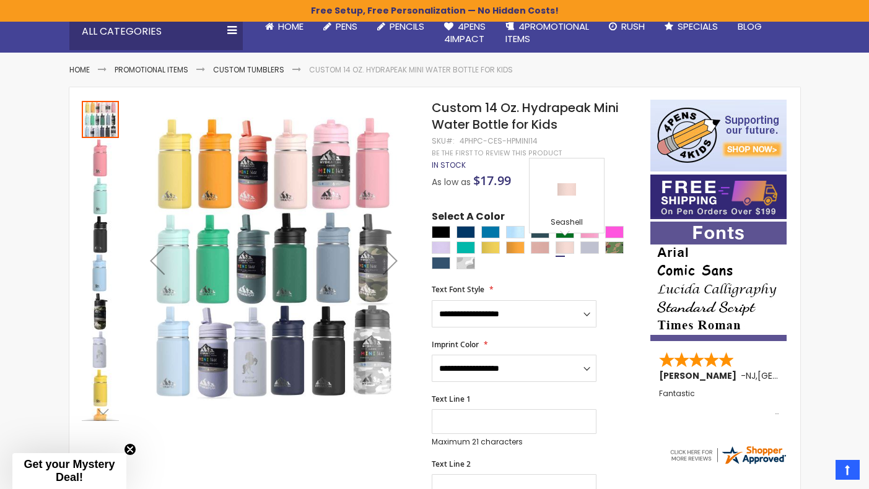  I want to click on a: 4Pens4impact, so click(464, 33).